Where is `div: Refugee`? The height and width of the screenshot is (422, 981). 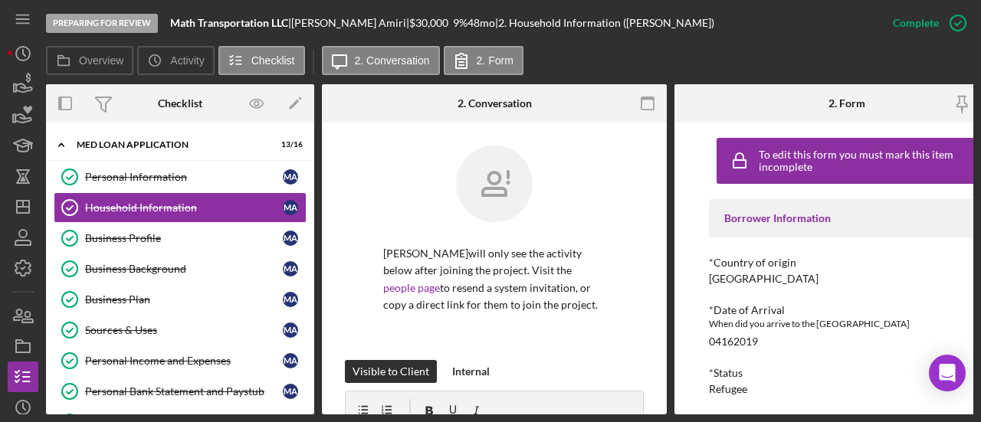 div: Refugee is located at coordinates (728, 389).